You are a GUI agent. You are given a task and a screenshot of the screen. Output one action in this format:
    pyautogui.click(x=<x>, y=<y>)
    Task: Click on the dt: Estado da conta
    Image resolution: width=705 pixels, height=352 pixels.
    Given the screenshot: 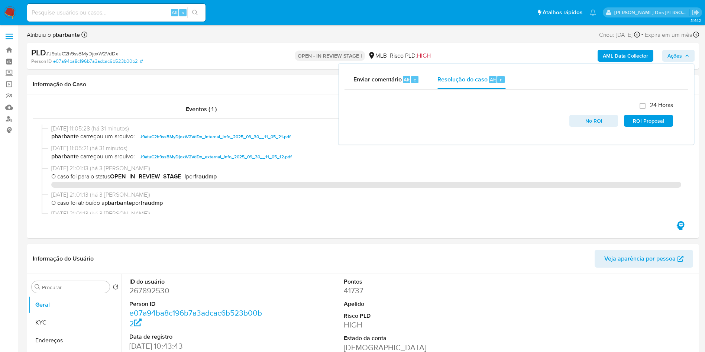 What is the action you would take?
    pyautogui.click(x=412, y=338)
    